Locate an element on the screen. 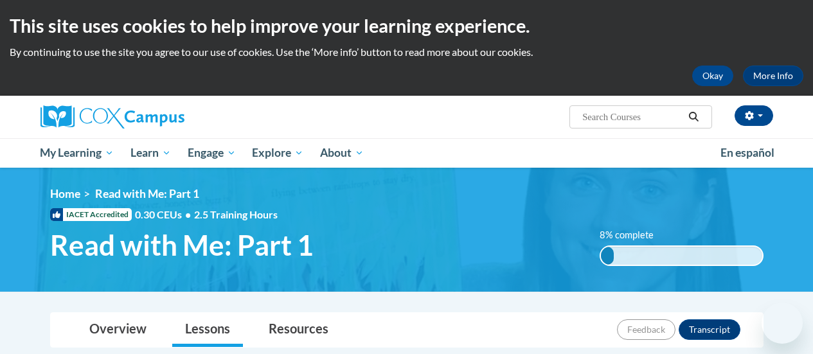 This screenshot has height=354, width=813. span: 0.30 CEUs is located at coordinates (165, 215).